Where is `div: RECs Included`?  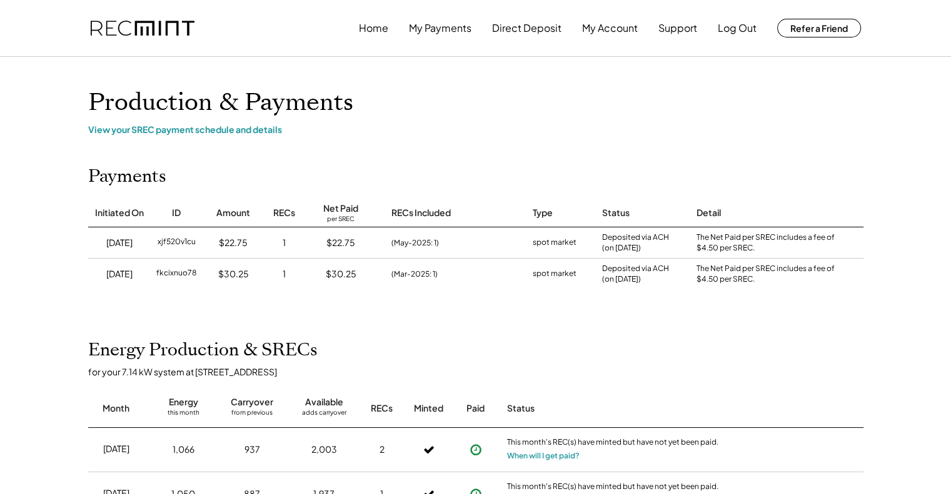
div: RECs Included is located at coordinates (421, 213).